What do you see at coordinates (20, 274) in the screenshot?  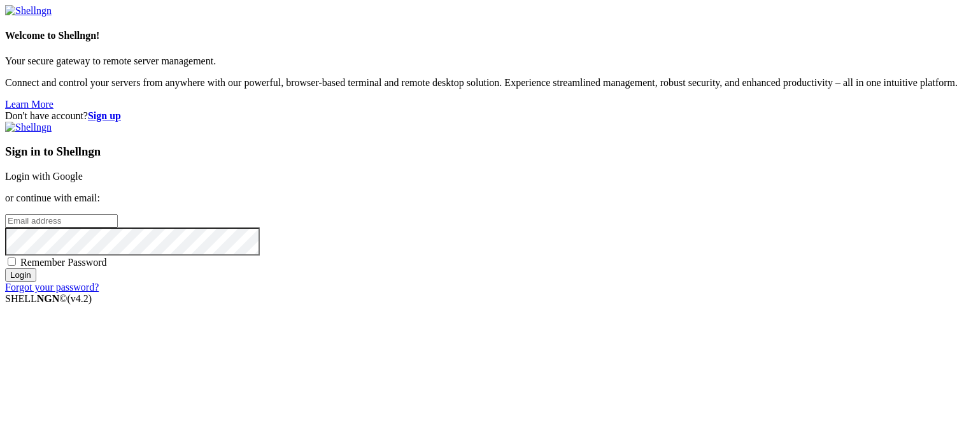 I see `input: Login` at bounding box center [20, 274].